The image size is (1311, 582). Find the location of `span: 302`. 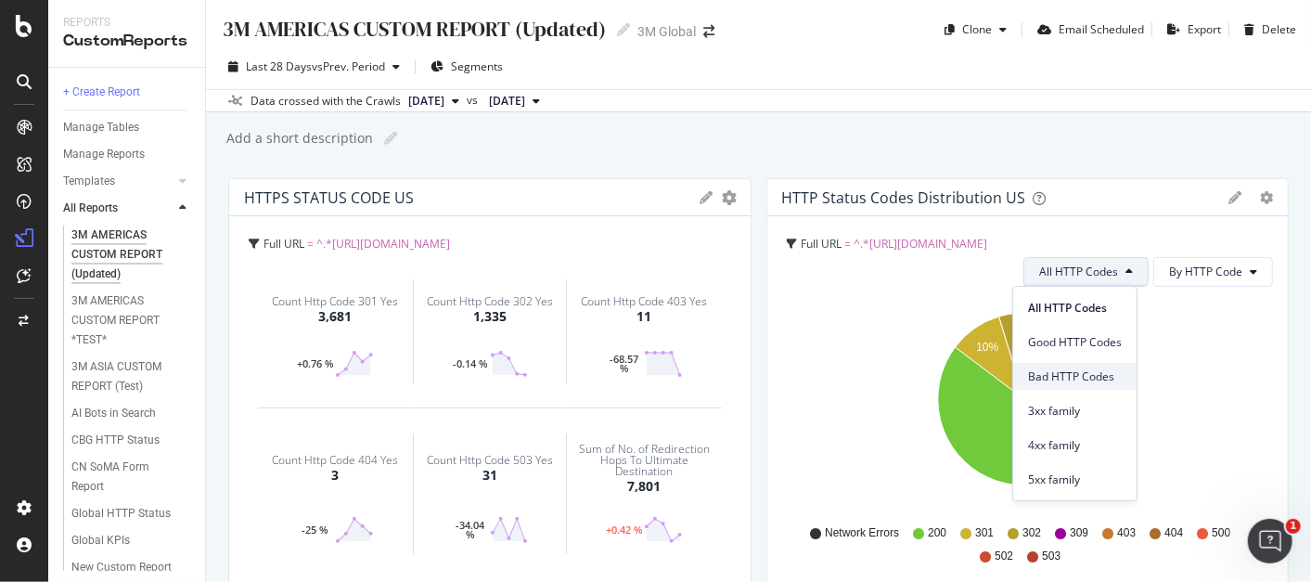

span: 302 is located at coordinates (1032, 533).